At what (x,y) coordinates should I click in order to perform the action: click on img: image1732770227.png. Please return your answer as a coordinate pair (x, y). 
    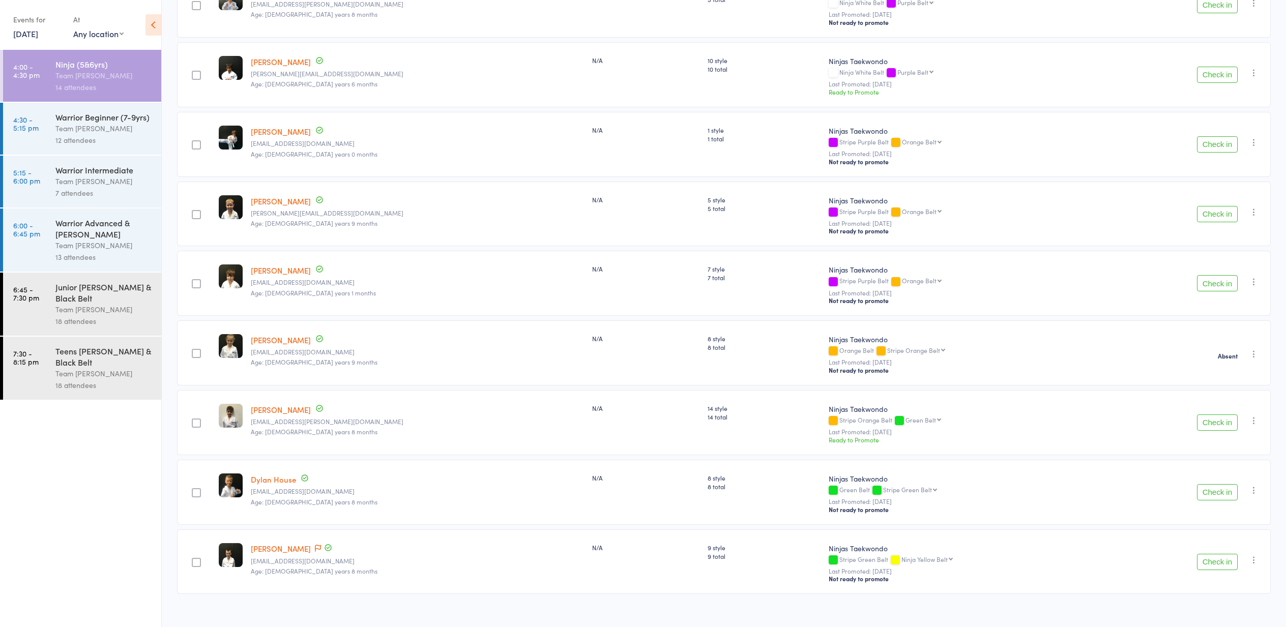
    Looking at the image, I should click on (231, 137).